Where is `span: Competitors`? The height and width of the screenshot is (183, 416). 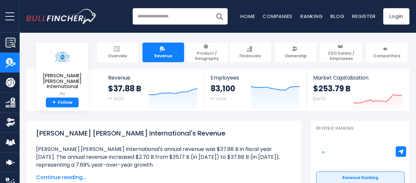
span: Competitors is located at coordinates (387, 56).